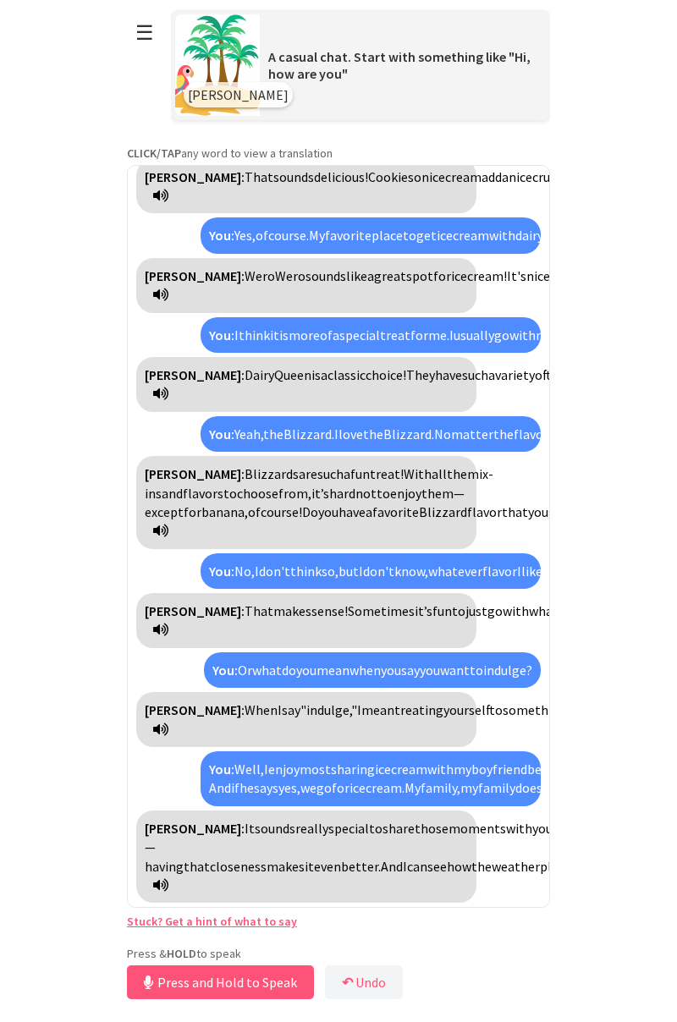  What do you see at coordinates (381, 611) in the screenshot?
I see `span: Sometimes` at bounding box center [381, 611].